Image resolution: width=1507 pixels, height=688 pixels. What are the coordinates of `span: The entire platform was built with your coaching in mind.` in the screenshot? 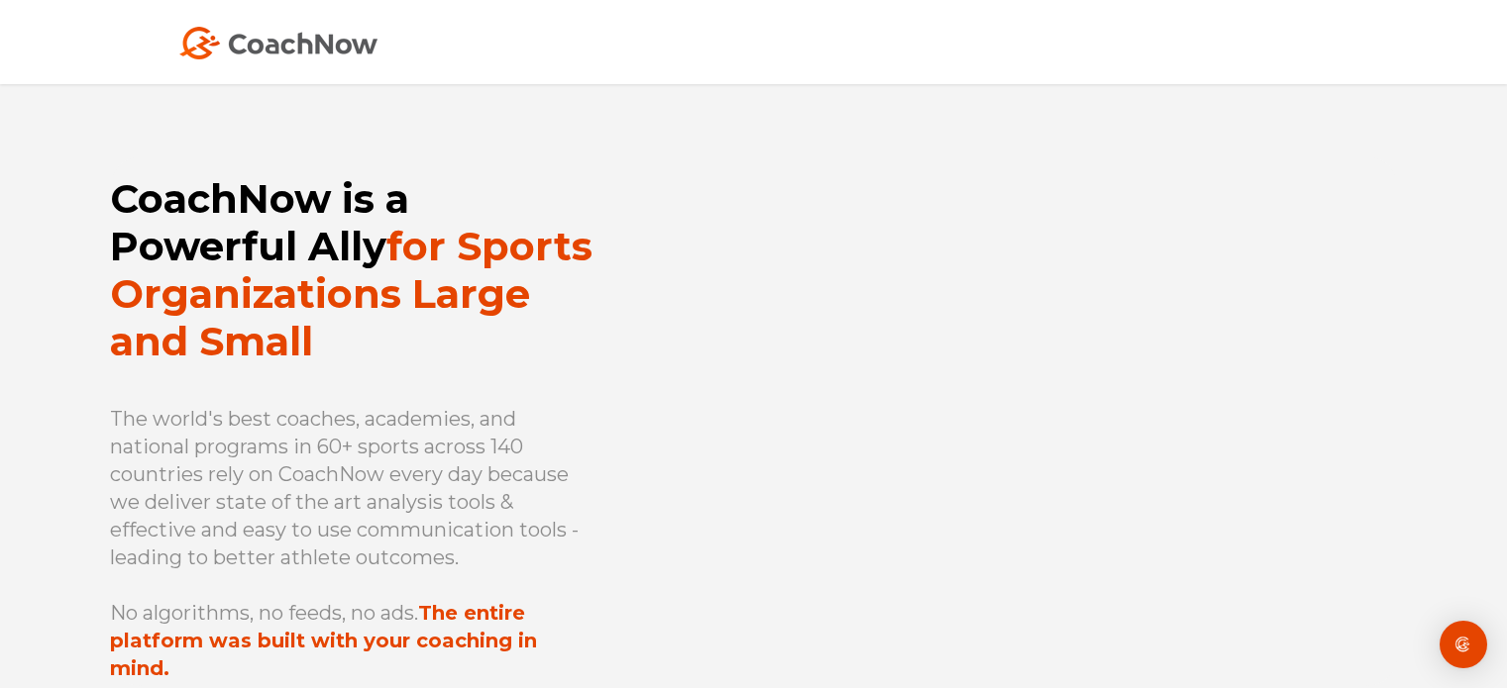 It's located at (323, 641).